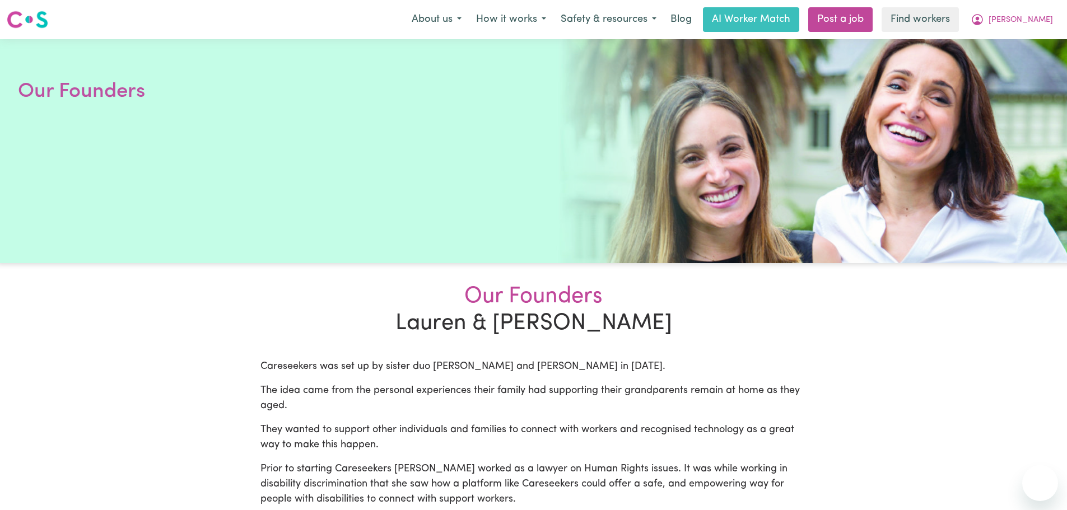 This screenshot has height=510, width=1067. Describe the element at coordinates (534, 438) in the screenshot. I see `p: They wanted to support other individuals and families to connect with workers and recognised tech...` at that location.